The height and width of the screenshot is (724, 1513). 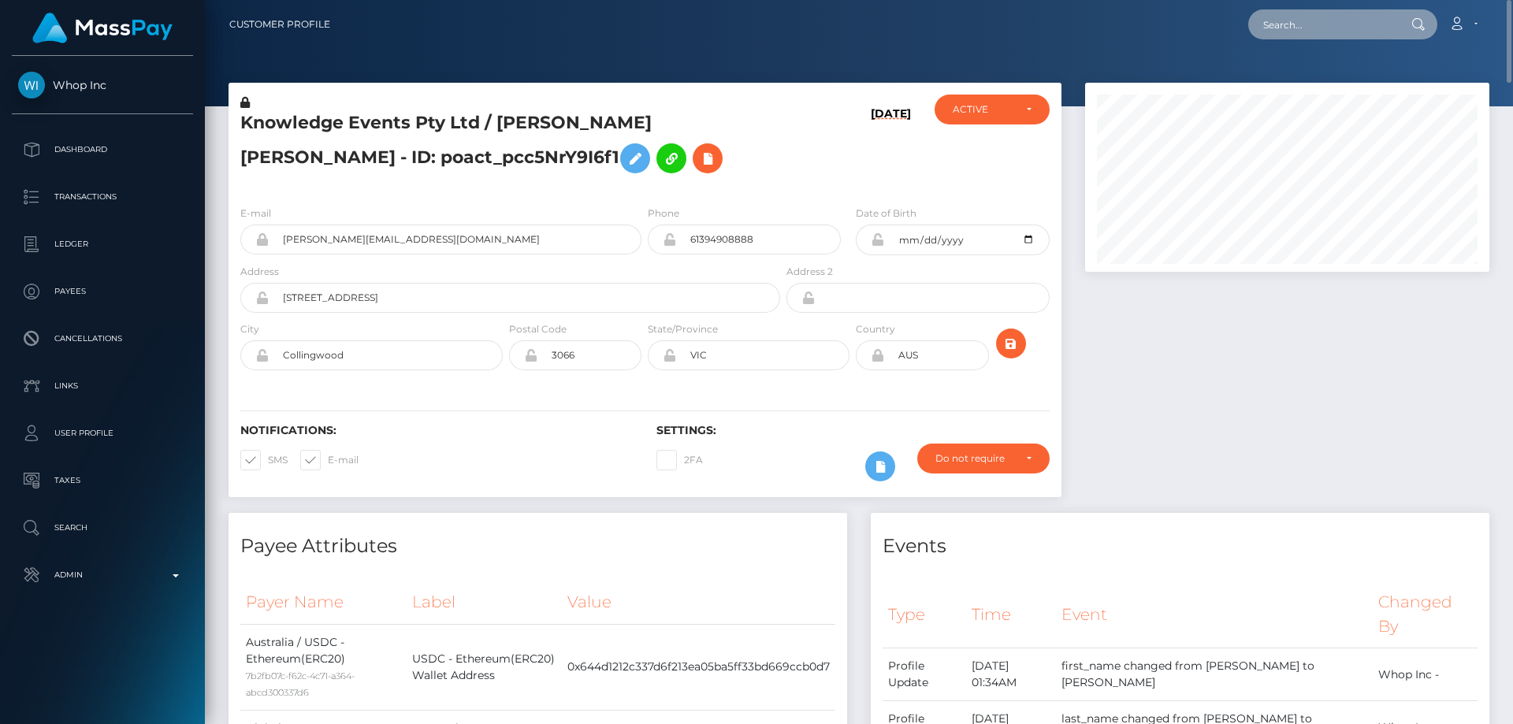 I want to click on th: Value, so click(x=698, y=602).